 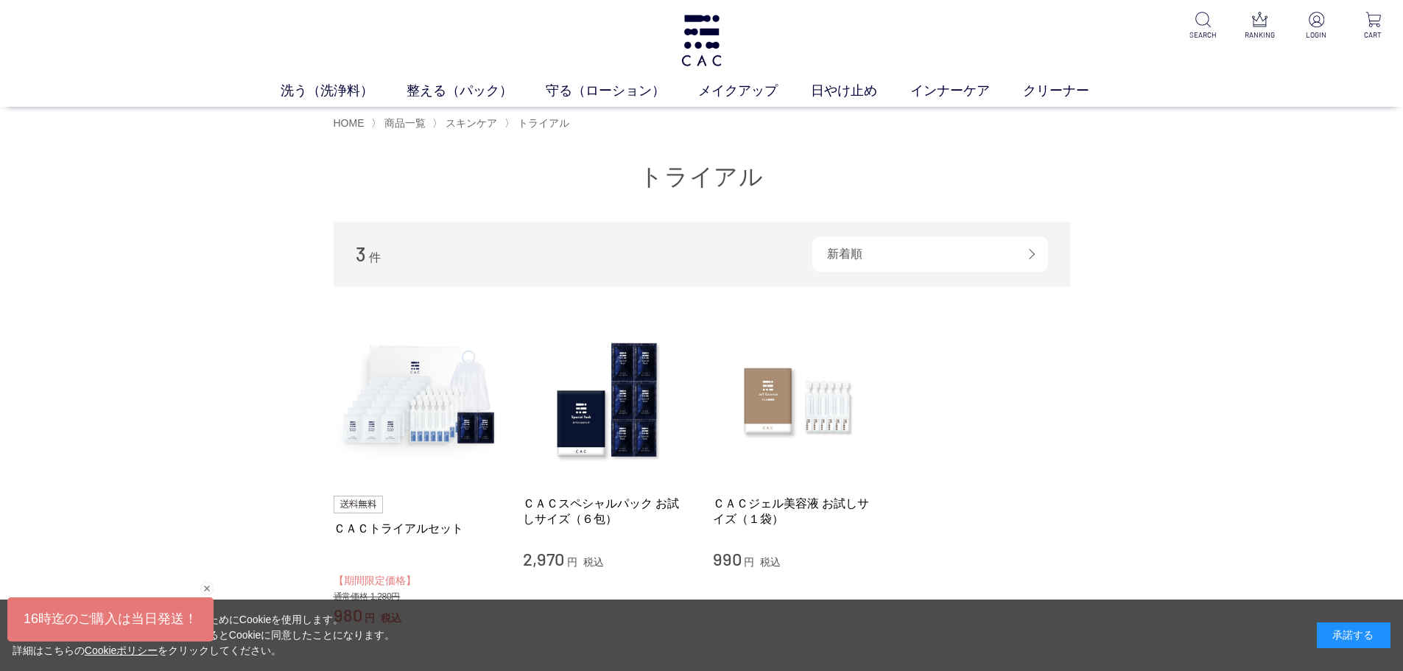 I want to click on img: logo, so click(x=701, y=41).